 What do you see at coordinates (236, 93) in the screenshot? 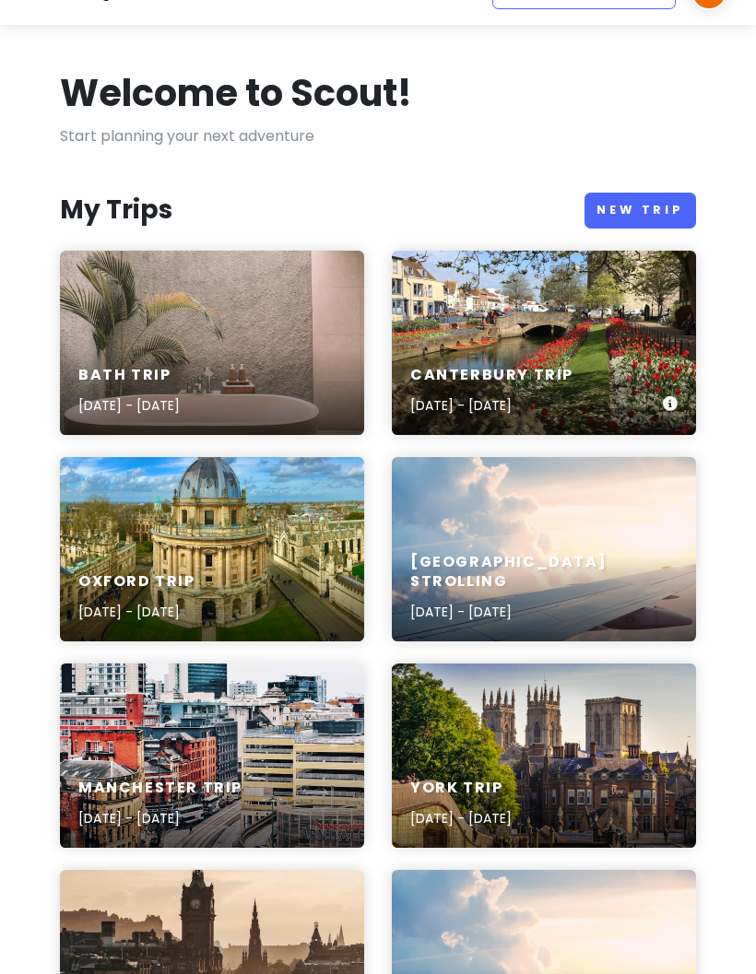
I see `h1: Welcome to Scout!` at bounding box center [236, 93].